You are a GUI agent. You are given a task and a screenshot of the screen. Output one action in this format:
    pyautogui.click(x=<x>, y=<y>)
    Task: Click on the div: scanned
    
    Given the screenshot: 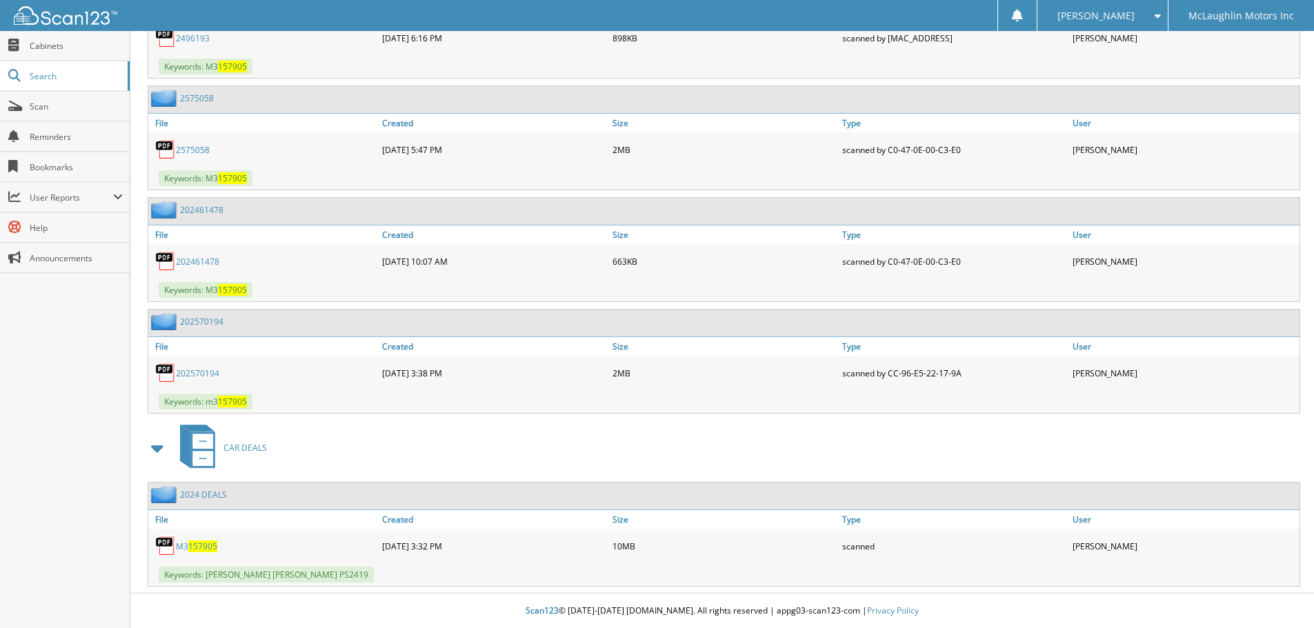 What is the action you would take?
    pyautogui.click(x=954, y=546)
    